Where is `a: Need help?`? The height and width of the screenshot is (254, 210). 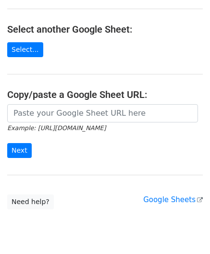
a: Need help? is located at coordinates (30, 202).